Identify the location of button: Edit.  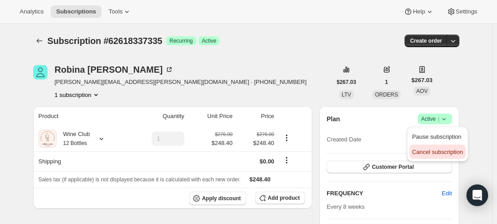
(447, 193).